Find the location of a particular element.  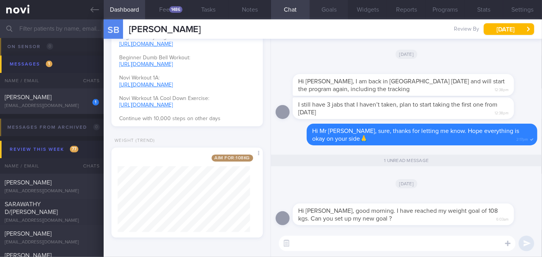

span: 6:03am is located at coordinates (502, 219).